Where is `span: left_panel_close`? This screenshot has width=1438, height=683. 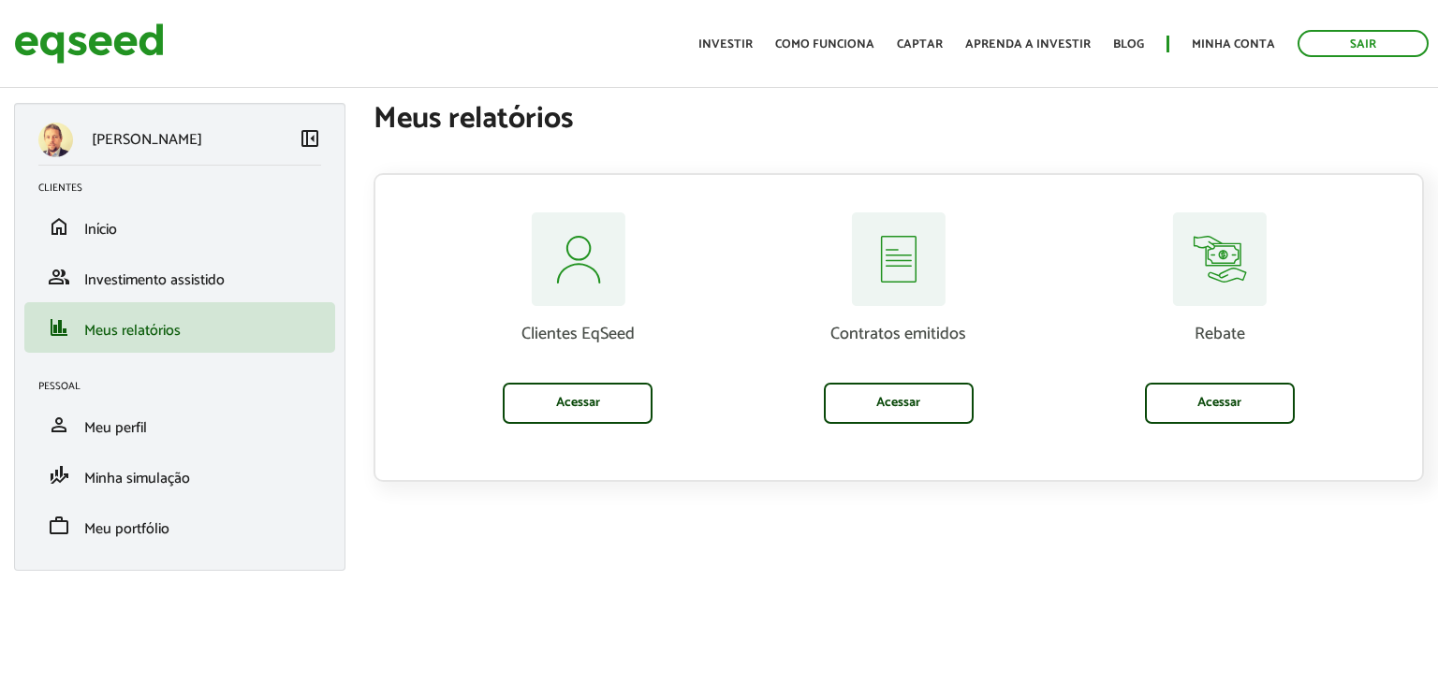
span: left_panel_close is located at coordinates (310, 139).